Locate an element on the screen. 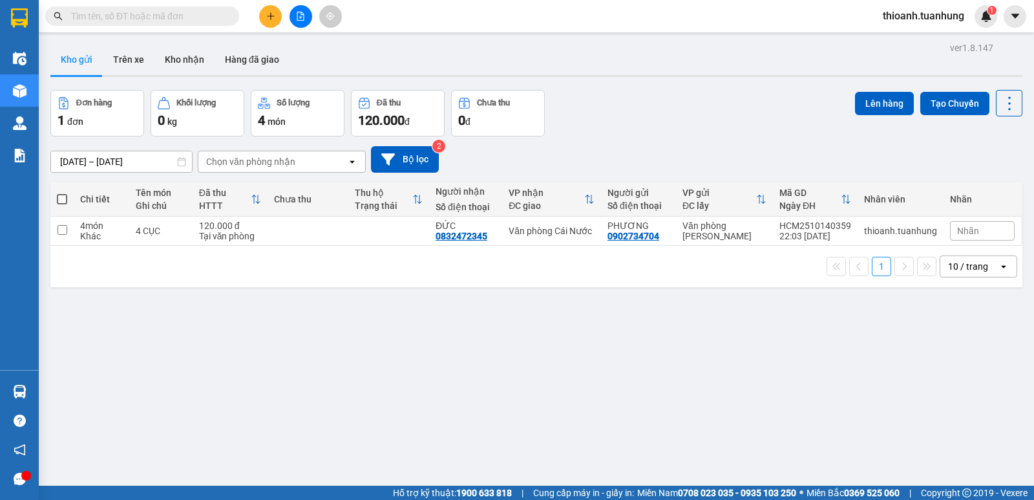  div: Chi tiết is located at coordinates (101, 199).